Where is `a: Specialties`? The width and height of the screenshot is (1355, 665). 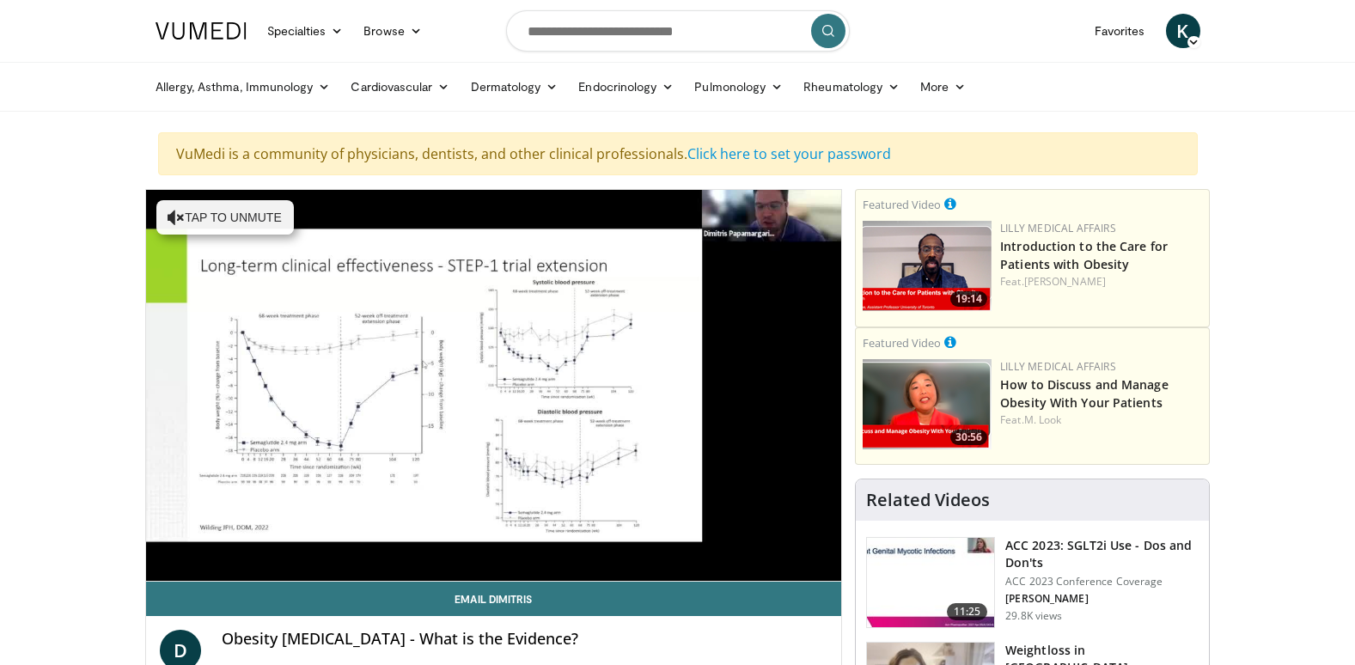
a: Specialties is located at coordinates (305, 31).